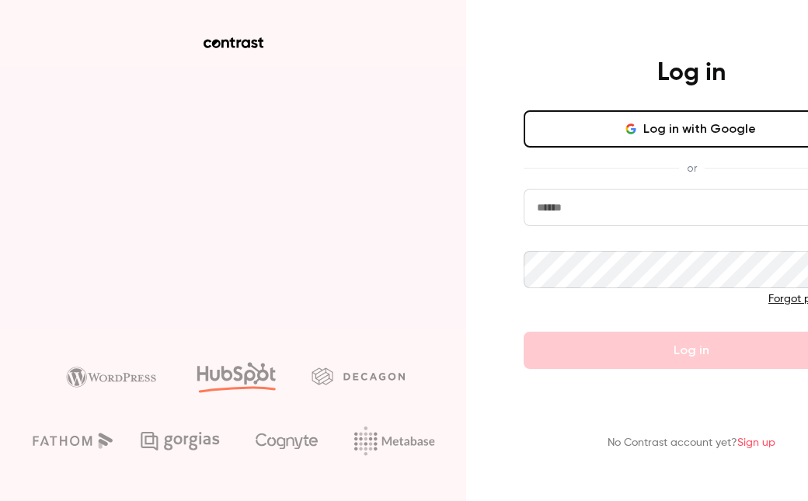  I want to click on p: No Contrast account yet?, so click(692, 443).